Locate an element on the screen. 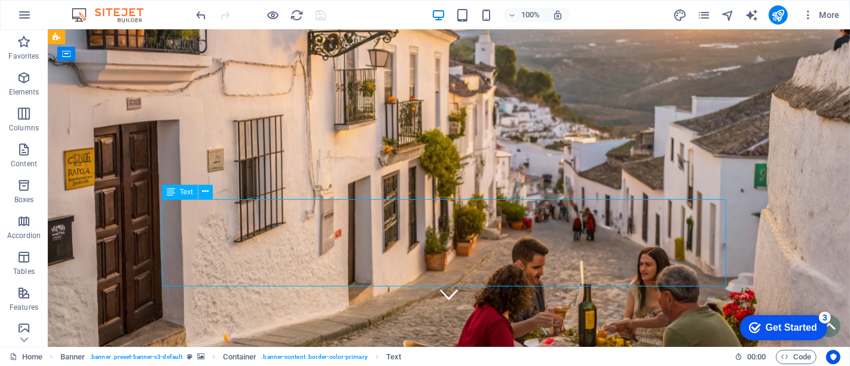 Image resolution: width=850 pixels, height=366 pixels. i: This element contains a background is located at coordinates (201, 356).